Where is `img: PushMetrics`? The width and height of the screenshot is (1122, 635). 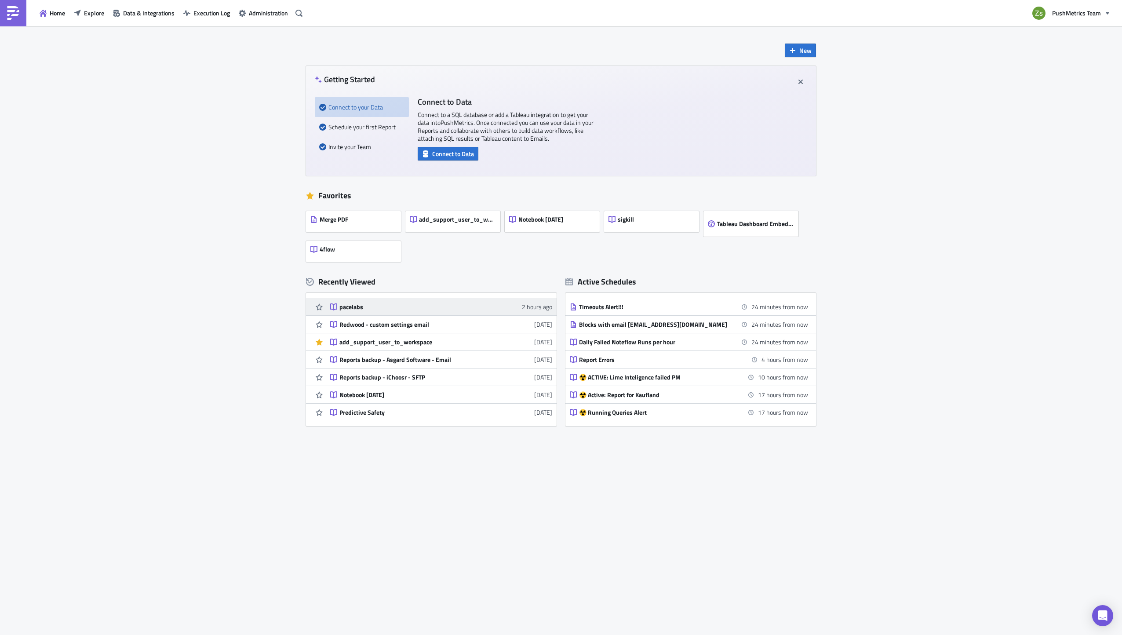
img: PushMetrics is located at coordinates (13, 13).